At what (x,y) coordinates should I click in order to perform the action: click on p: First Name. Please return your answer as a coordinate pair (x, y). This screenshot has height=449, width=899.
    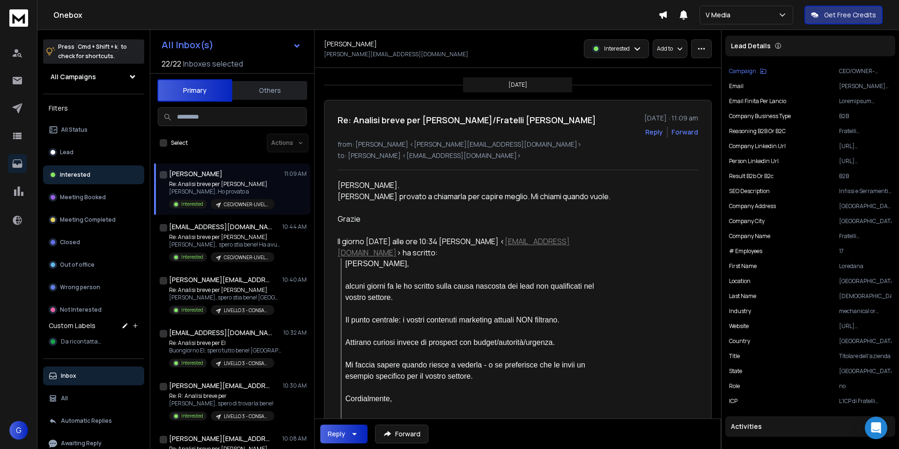
    Looking at the image, I should click on (743, 266).